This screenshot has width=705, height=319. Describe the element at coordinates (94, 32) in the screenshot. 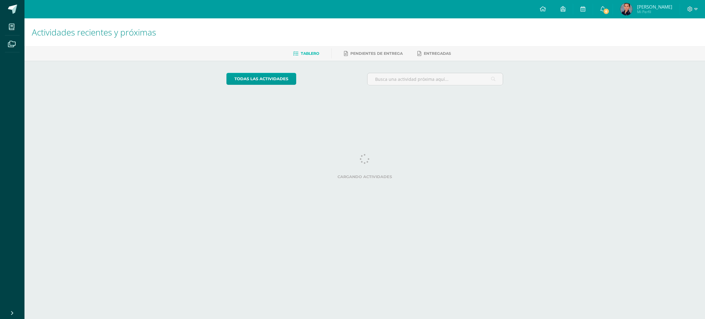

I see `span: Actividades recientes y próximas` at that location.